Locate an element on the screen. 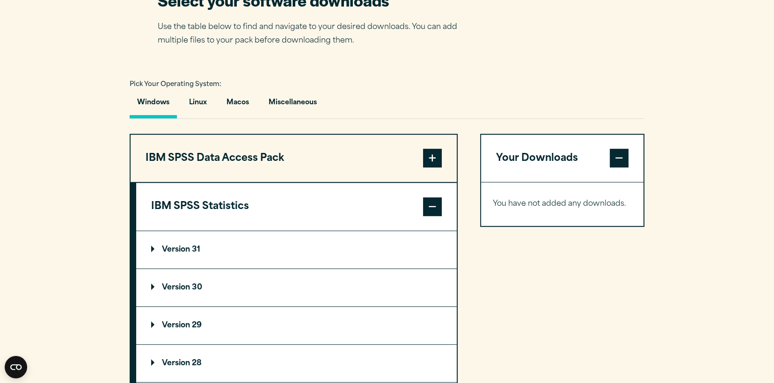 The width and height of the screenshot is (774, 383). p: Version 28 is located at coordinates (176, 363).